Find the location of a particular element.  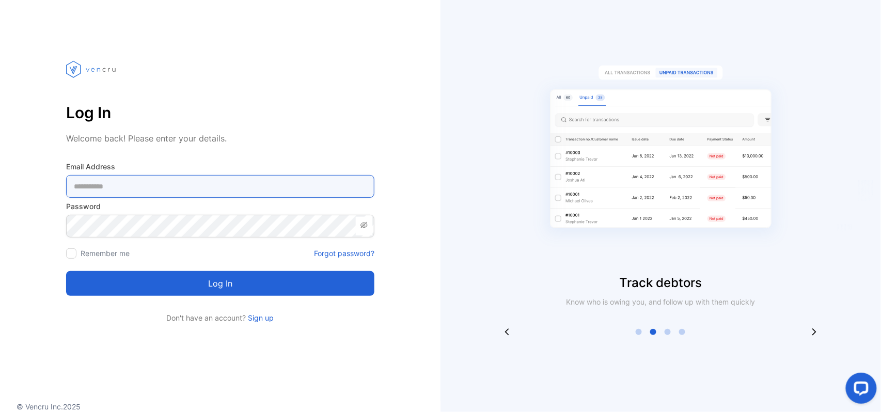

p: Don't have an account? is located at coordinates (220, 317).